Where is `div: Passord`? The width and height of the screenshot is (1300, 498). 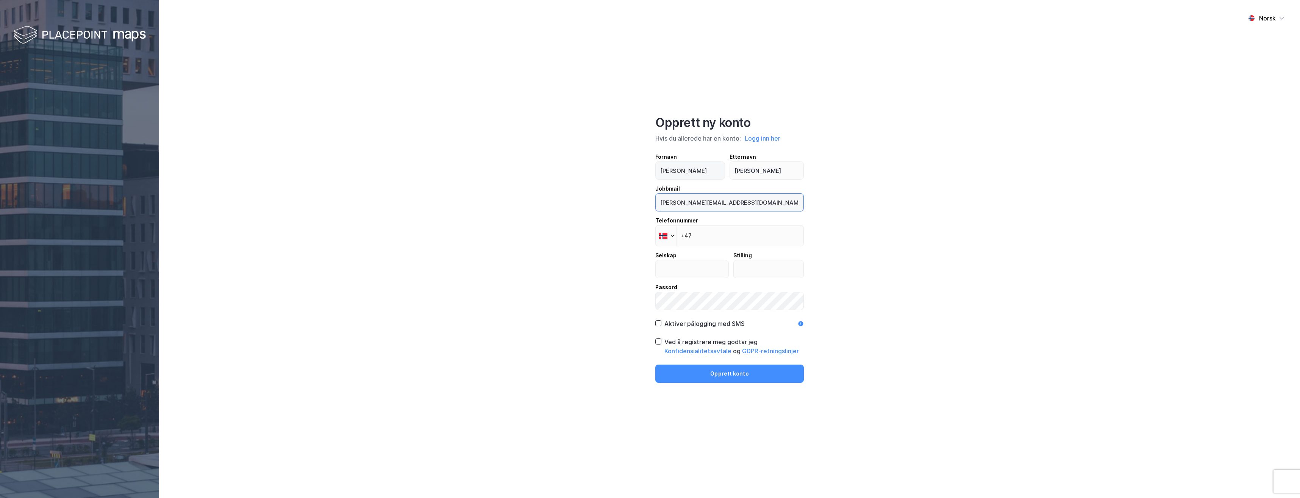 div: Passord is located at coordinates (729, 287).